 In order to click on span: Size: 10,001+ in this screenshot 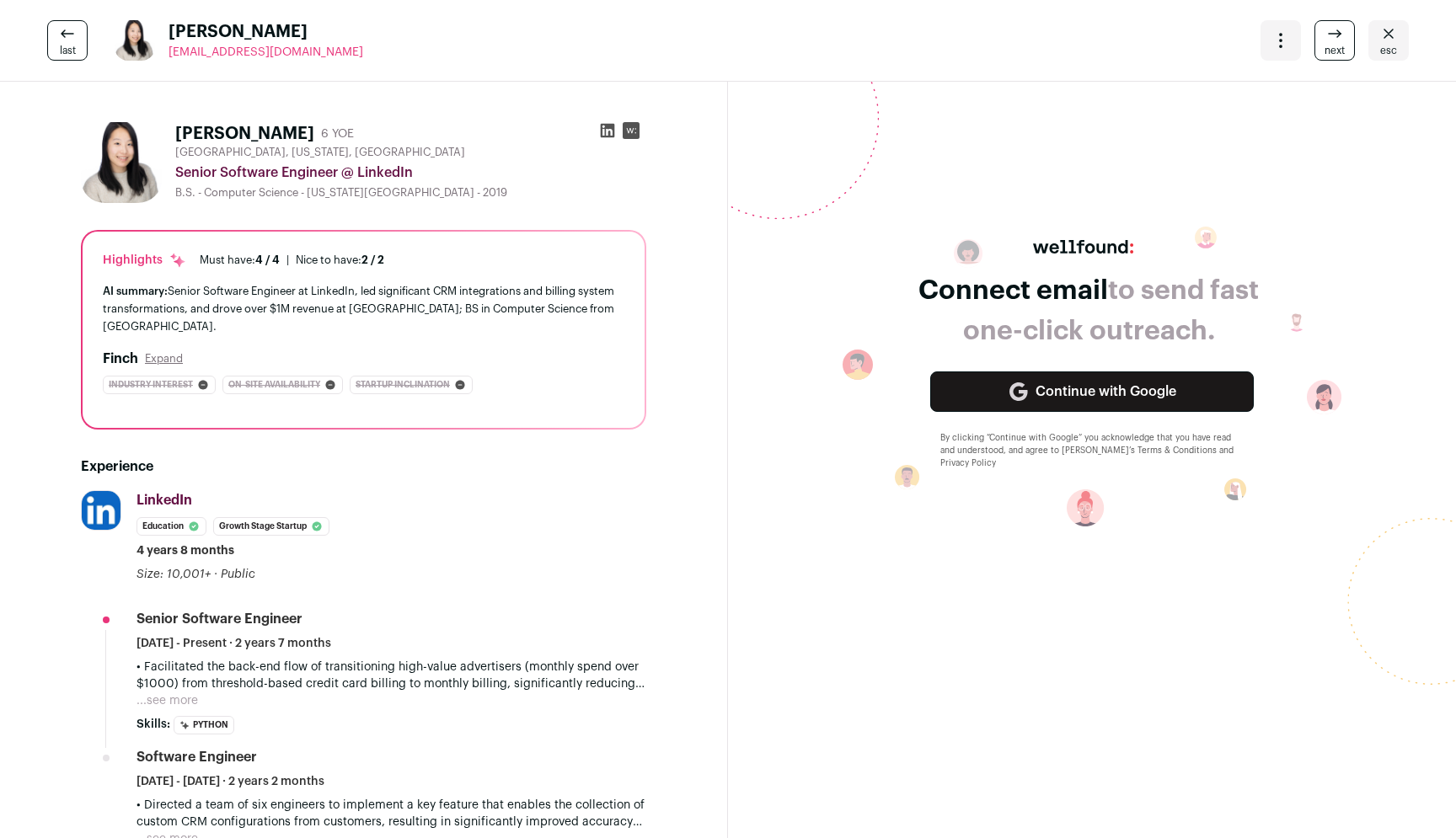, I will do `click(174, 574)`.